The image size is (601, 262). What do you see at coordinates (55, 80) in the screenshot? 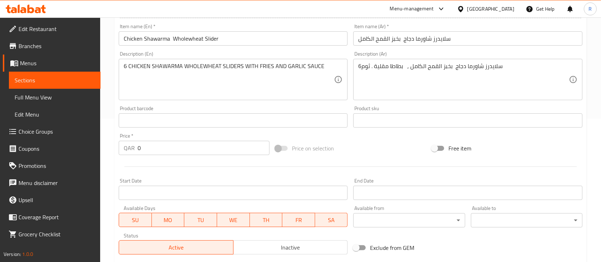
I see `span: Sections` at bounding box center [55, 80].